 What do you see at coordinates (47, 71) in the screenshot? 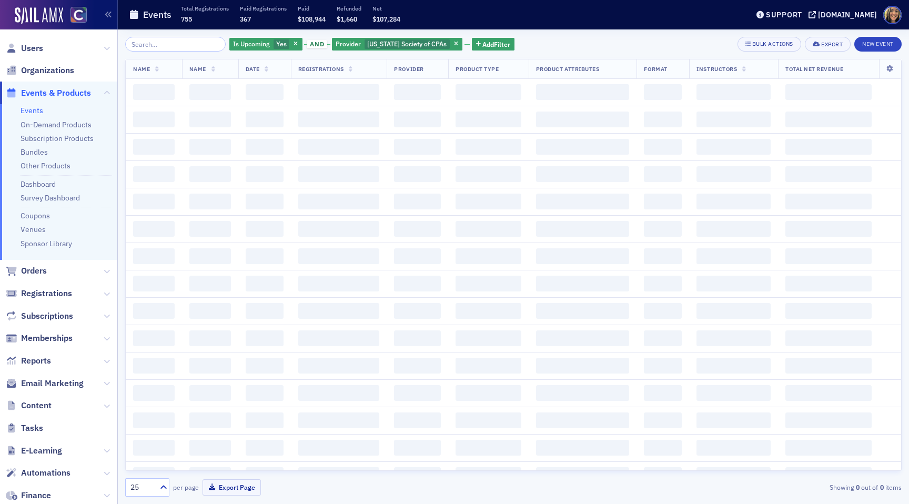
I see `span: Organizations` at bounding box center [47, 71].